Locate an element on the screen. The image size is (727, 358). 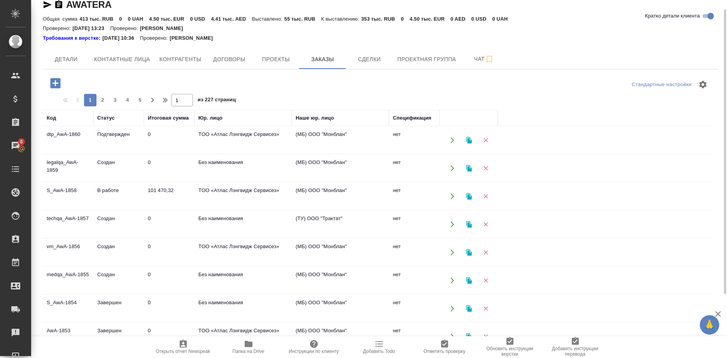
button: 4 is located at coordinates (128, 100).